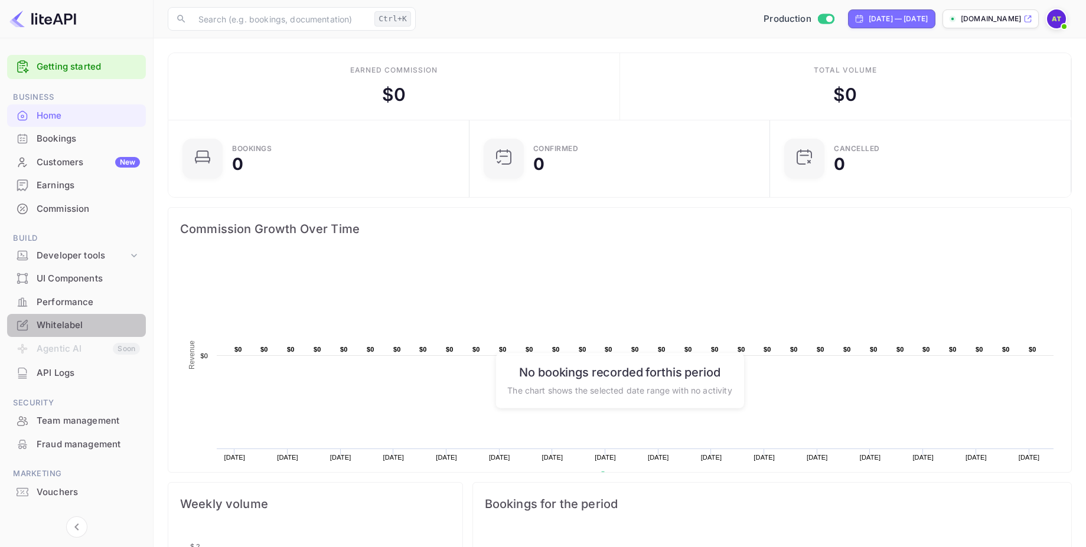 The width and height of the screenshot is (1086, 547). I want to click on span: Weekly volume, so click(315, 504).